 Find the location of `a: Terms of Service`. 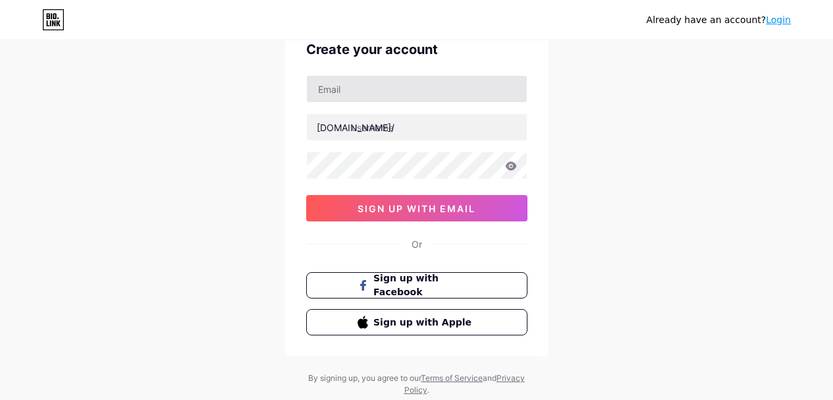

a: Terms of Service is located at coordinates (452, 377).